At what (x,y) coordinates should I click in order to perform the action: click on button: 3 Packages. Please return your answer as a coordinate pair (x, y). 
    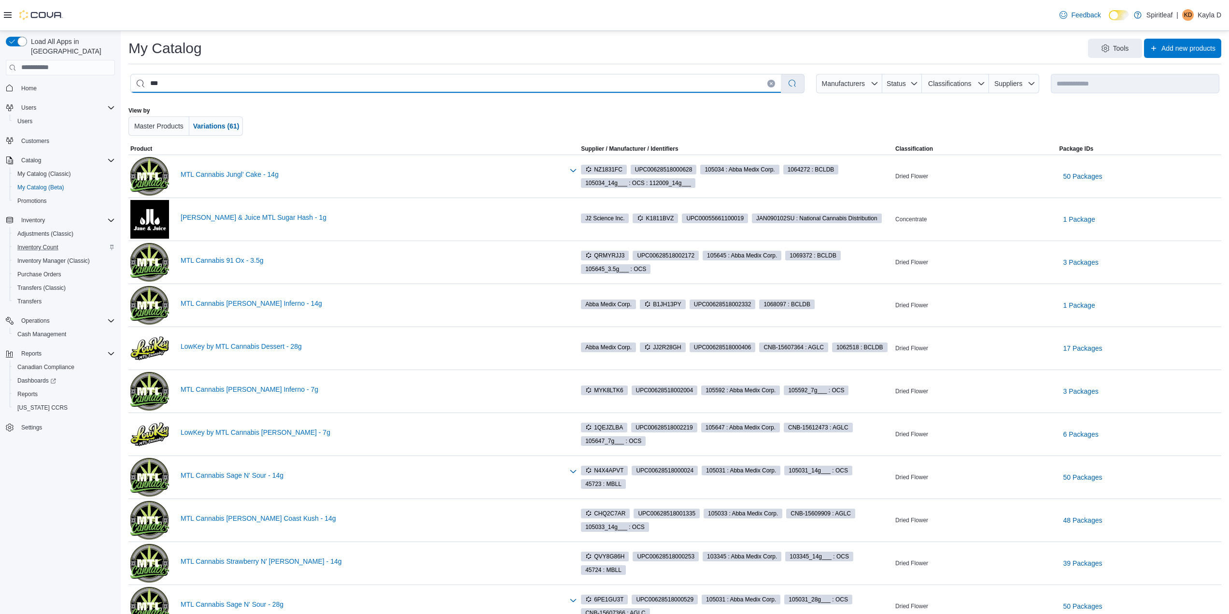
    Looking at the image, I should click on (1081, 391).